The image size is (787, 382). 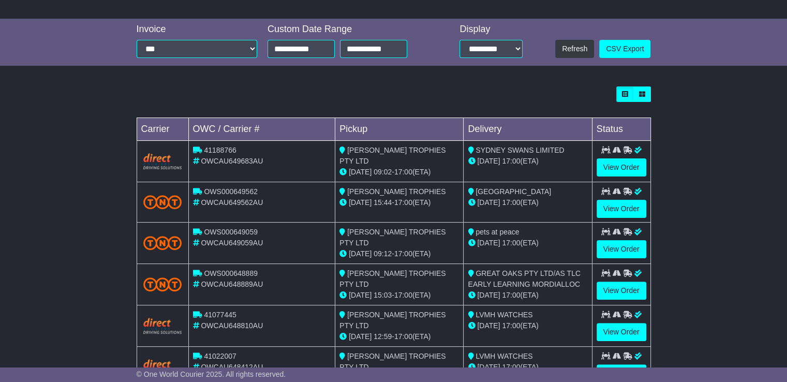 I want to click on div: Invoice, so click(x=197, y=30).